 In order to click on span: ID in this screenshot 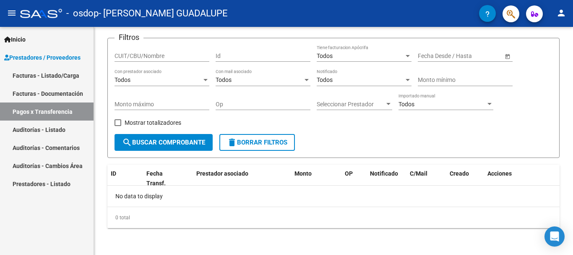, I will do `click(113, 173)`.